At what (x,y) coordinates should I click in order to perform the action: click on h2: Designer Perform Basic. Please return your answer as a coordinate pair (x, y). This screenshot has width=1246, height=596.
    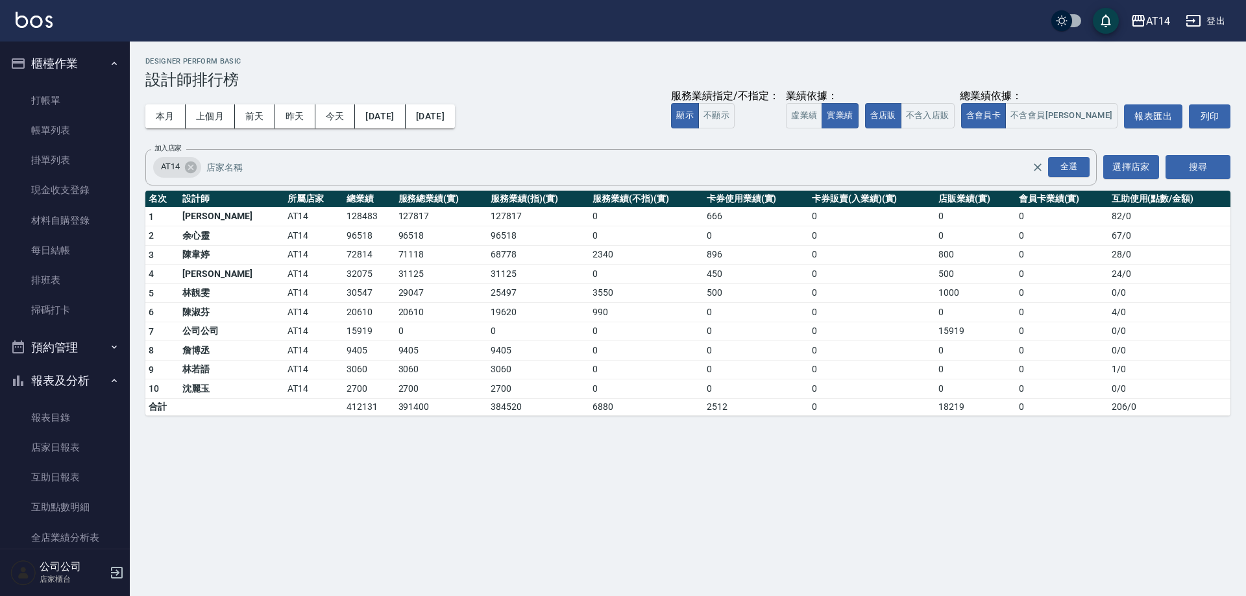
    Looking at the image, I should click on (688, 61).